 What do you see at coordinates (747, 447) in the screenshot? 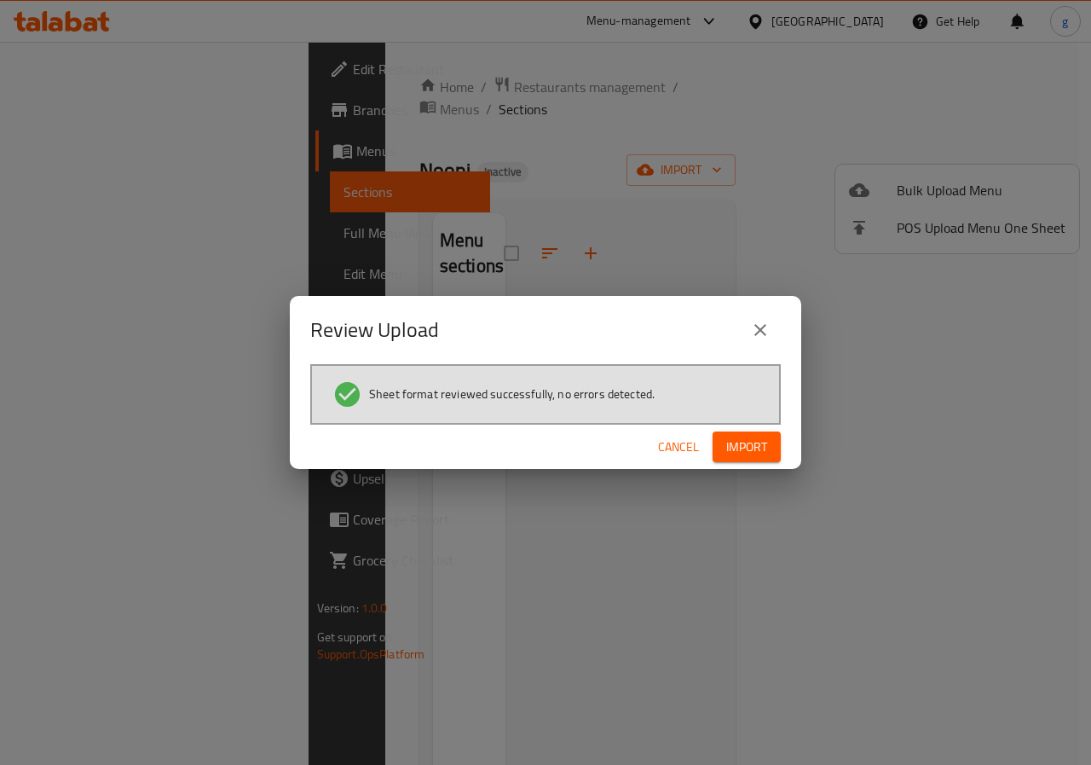
I see `button: Import` at bounding box center [747, 447].